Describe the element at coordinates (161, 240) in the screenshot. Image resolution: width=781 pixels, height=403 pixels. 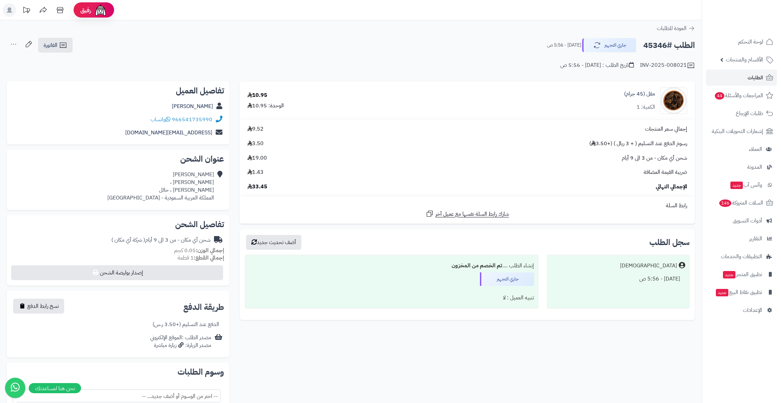
I see `div: شحن أي مكان - من 3 الى 9 أيام` at that location.